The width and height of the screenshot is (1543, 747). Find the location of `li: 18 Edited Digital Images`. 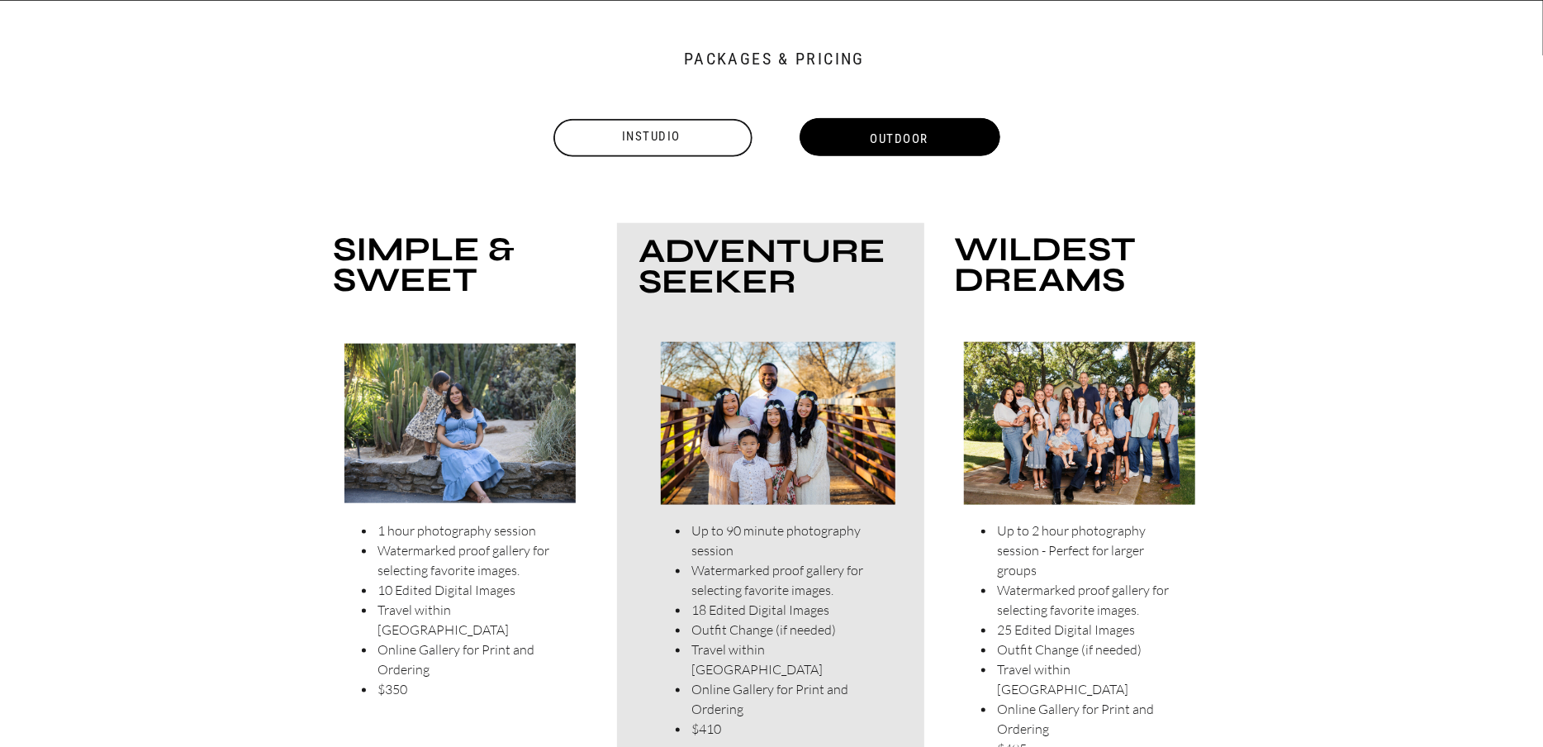

li: 18 Edited Digital Images is located at coordinates (793, 610).